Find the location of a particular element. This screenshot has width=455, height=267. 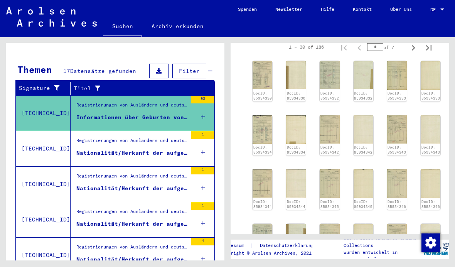

button: Previous page is located at coordinates (359, 47).